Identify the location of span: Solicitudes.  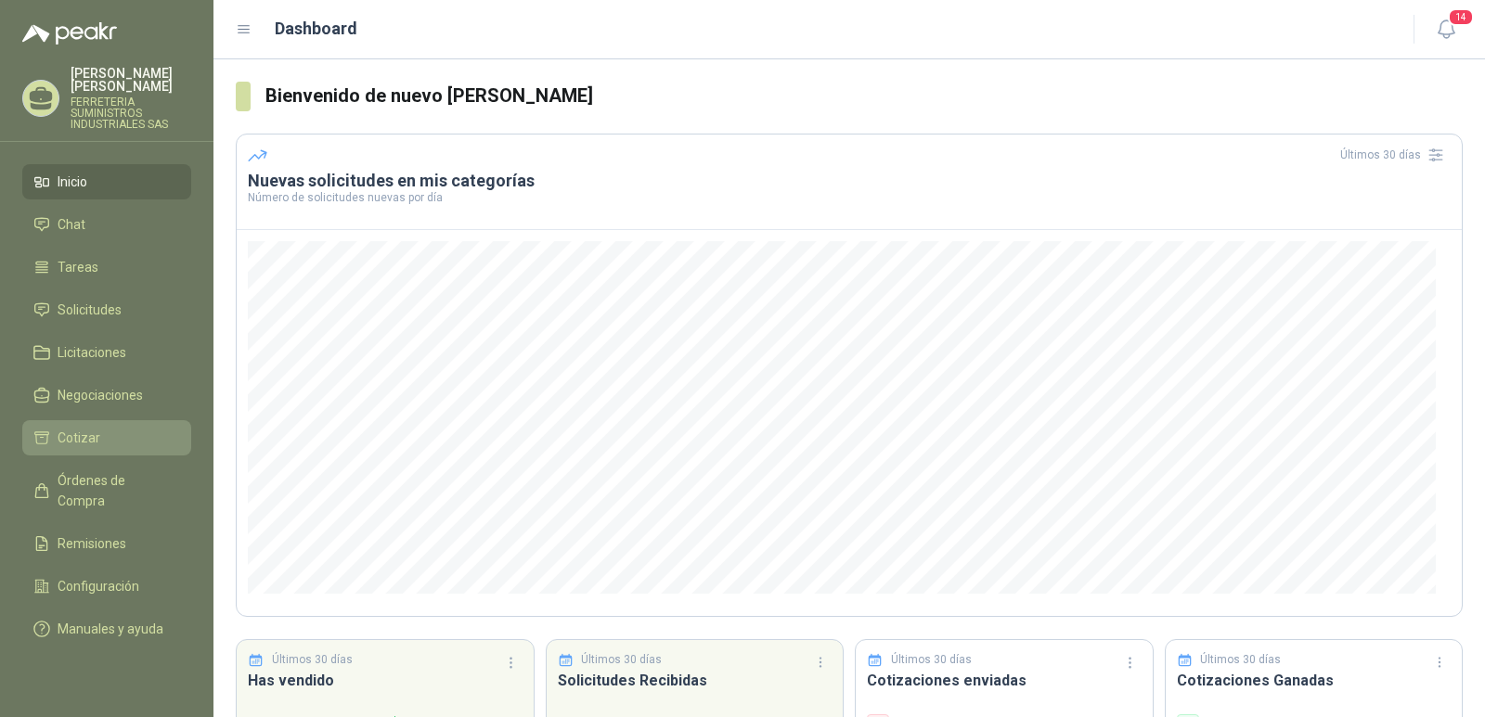
(89, 310).